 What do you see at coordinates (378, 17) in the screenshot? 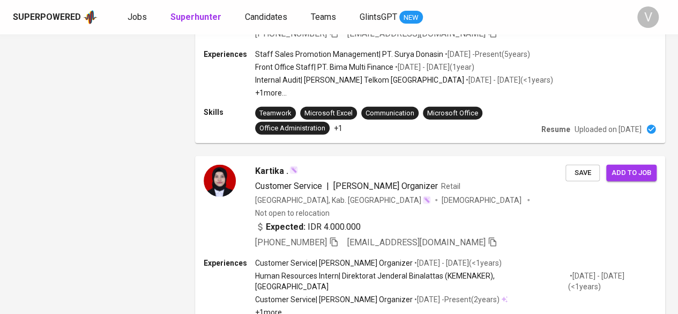
I see `span: GlintsGPT` at bounding box center [378, 17].